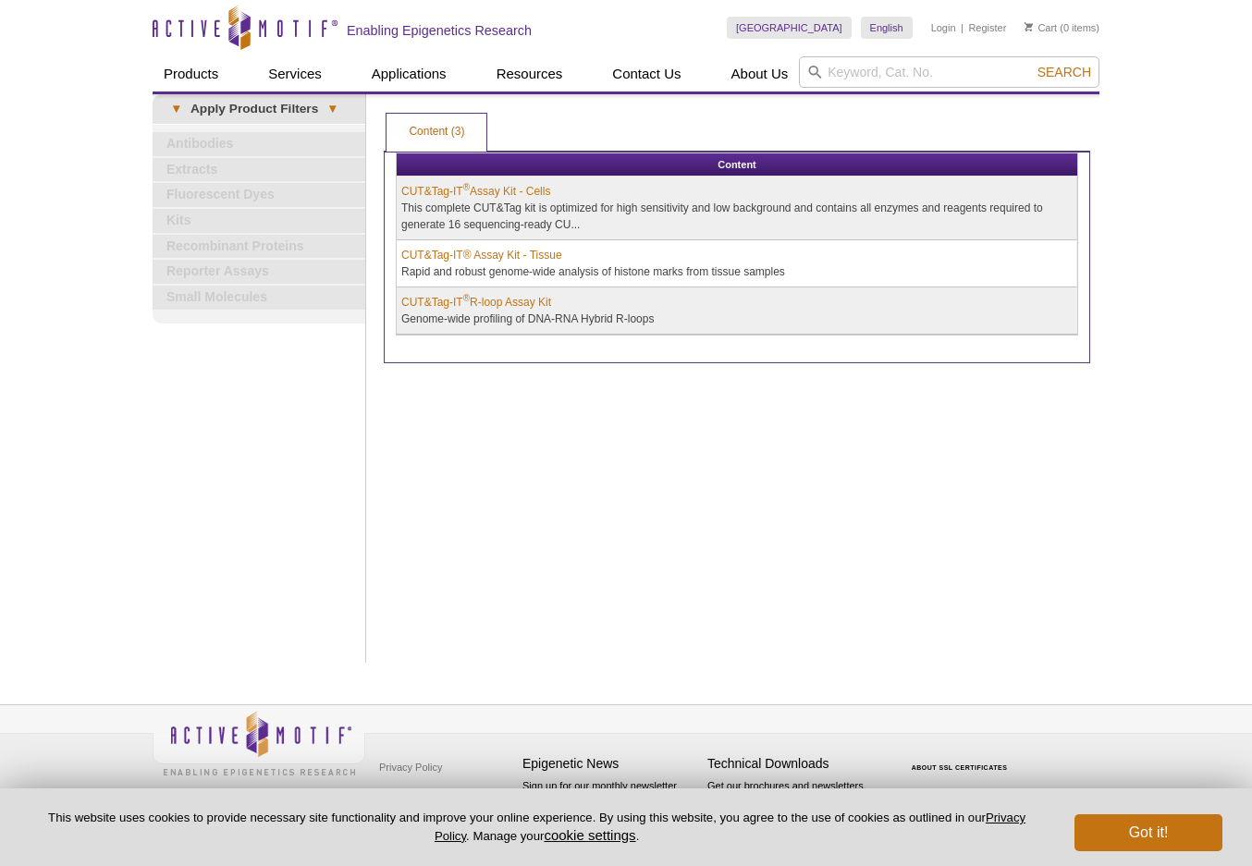  I want to click on a: CUT&Tag-IT®R-loop Assay Kit, so click(476, 302).